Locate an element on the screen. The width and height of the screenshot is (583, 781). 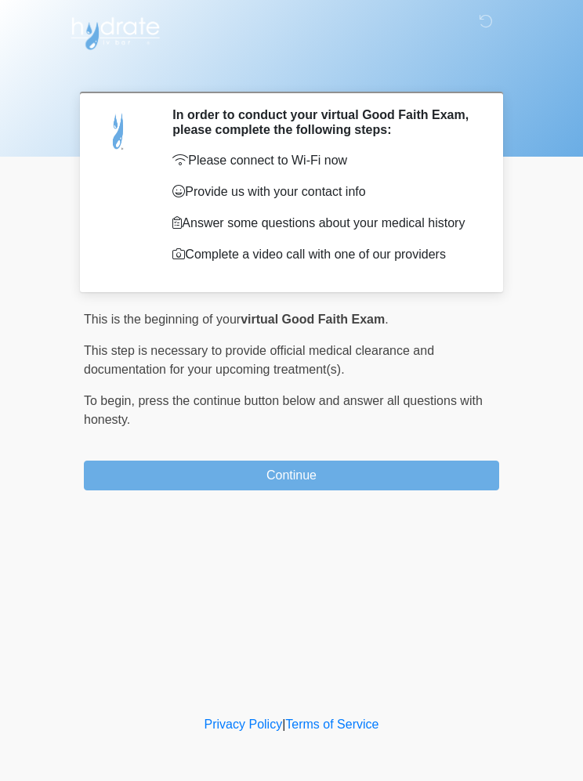
img: Hydrate IV Bar - Flagstaff Logo is located at coordinates (115, 31).